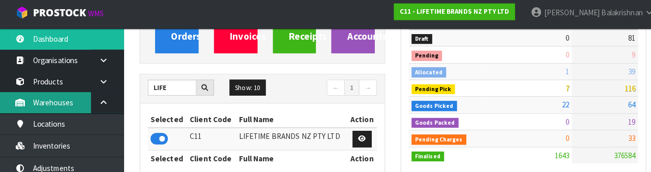  What do you see at coordinates (447, 14) in the screenshot?
I see `strong: C11 - LIFETIME BRANDS NZ PTY LTD` at bounding box center [447, 14].